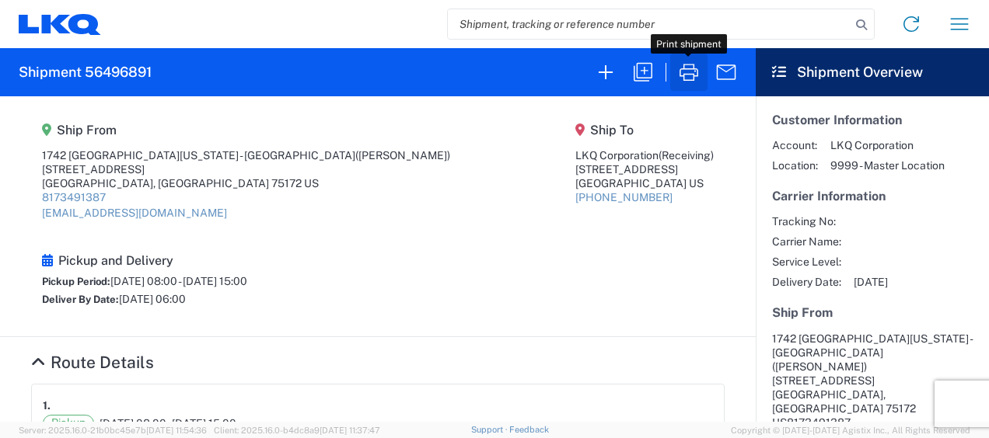 The image size is (989, 438). What do you see at coordinates (649, 24) in the screenshot?
I see `input: Shipment, tracking or reference number` at bounding box center [649, 24].